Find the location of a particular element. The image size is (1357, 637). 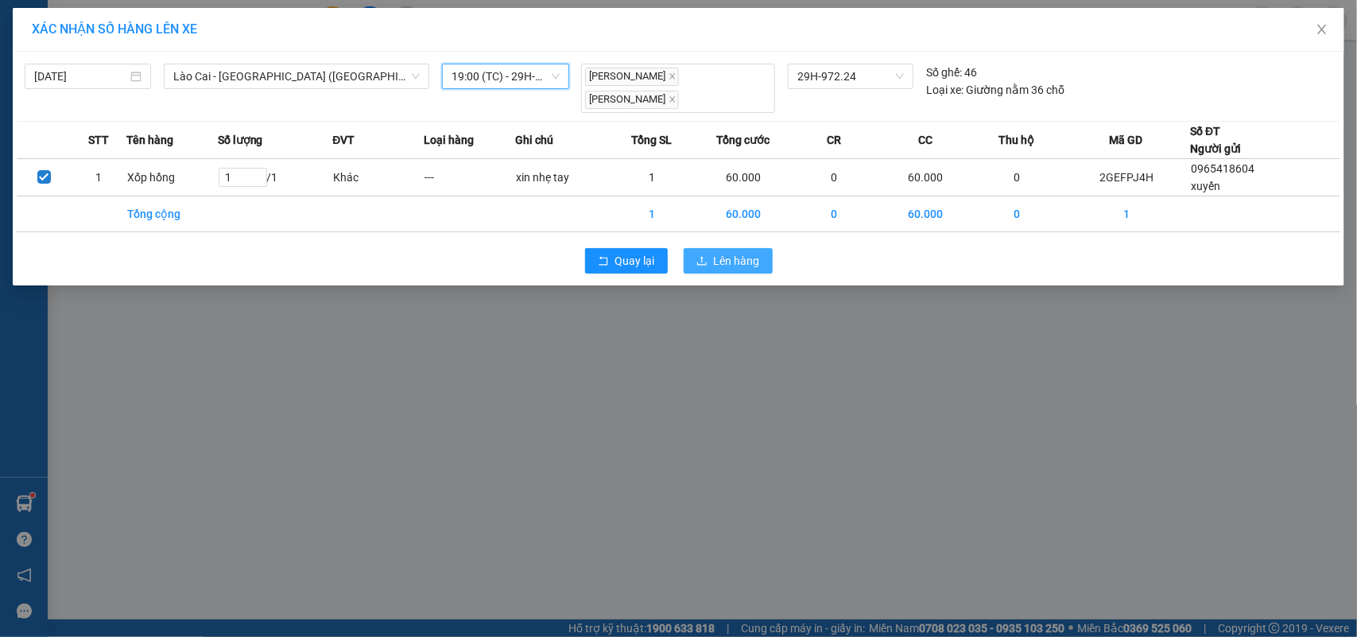

span: Lào Cai - Hà Nội (Giường) is located at coordinates (296, 76).